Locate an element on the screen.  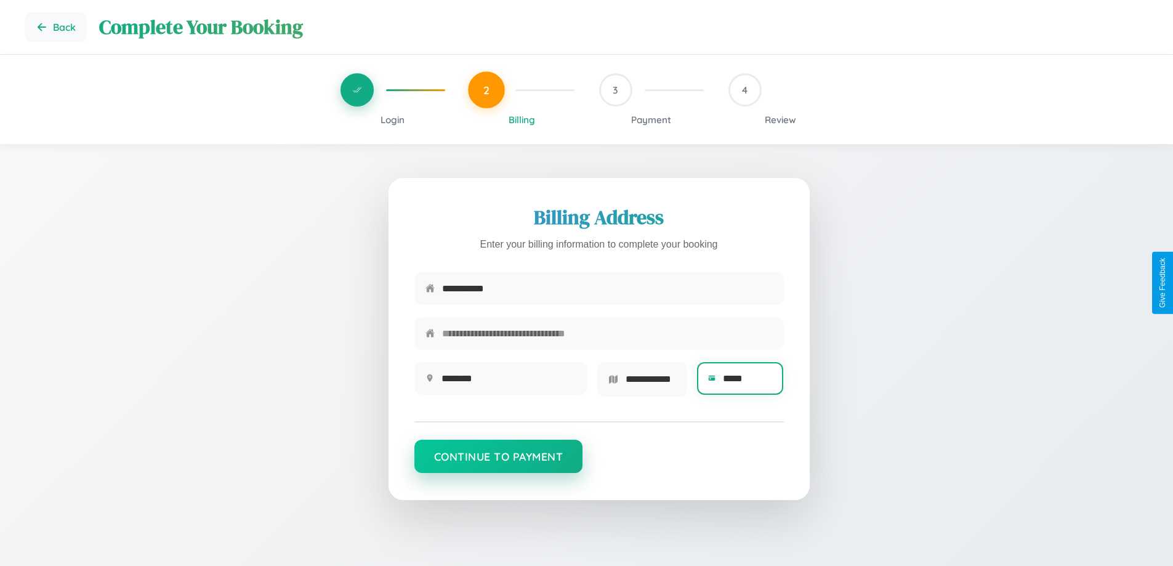
span: 2 is located at coordinates (486, 90).